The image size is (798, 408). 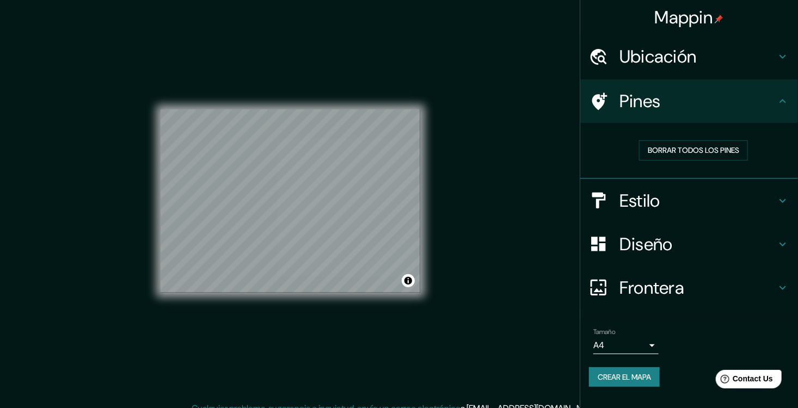 I want to click on font: Borrar todos los pines, so click(x=693, y=150).